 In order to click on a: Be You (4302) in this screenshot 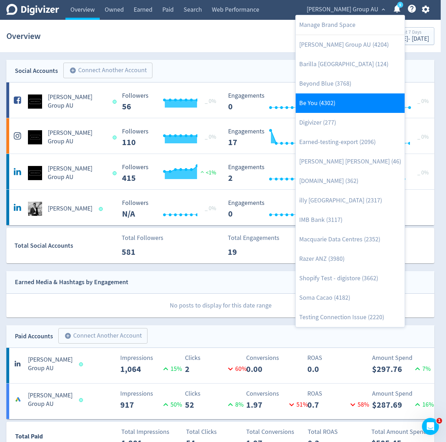, I will do `click(350, 103)`.